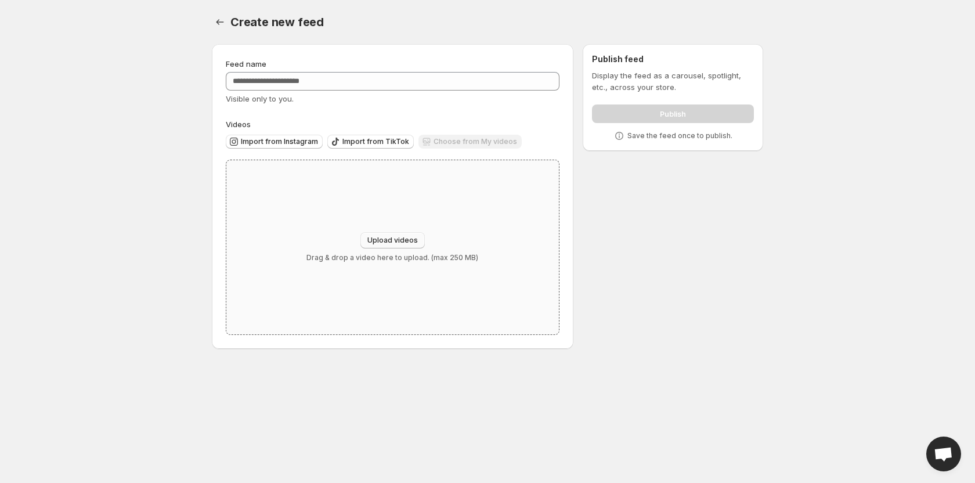 The height and width of the screenshot is (483, 975). What do you see at coordinates (673, 59) in the screenshot?
I see `h2: Publish feed` at bounding box center [673, 59].